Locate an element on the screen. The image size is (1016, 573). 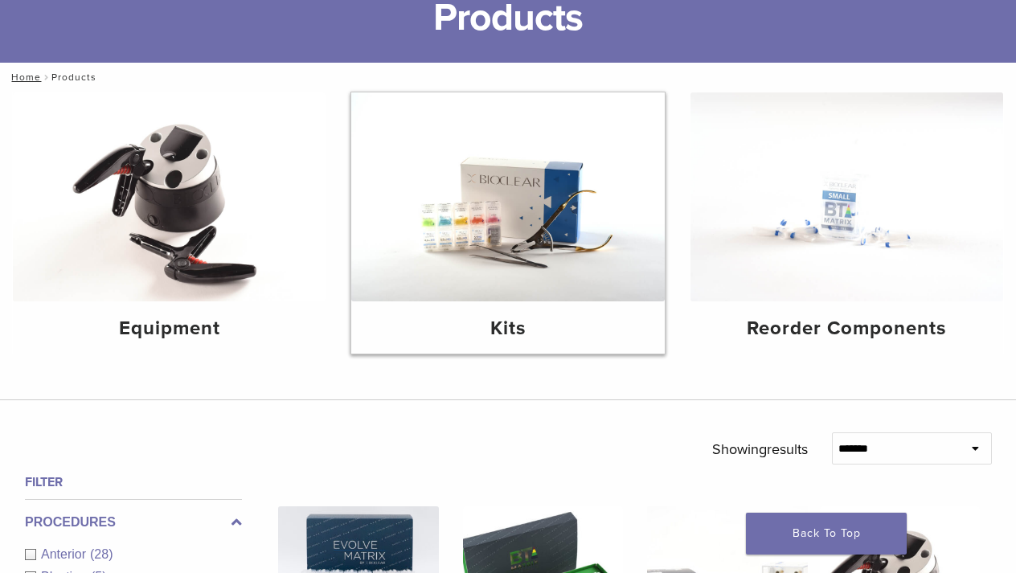
h4: Equipment is located at coordinates (169, 329).